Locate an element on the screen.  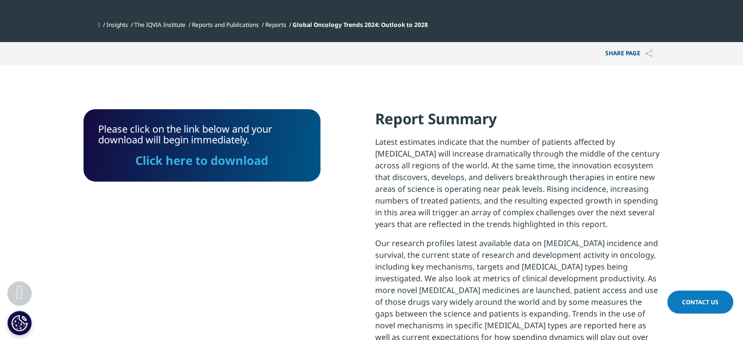
span: Contact Us is located at coordinates (700, 301).